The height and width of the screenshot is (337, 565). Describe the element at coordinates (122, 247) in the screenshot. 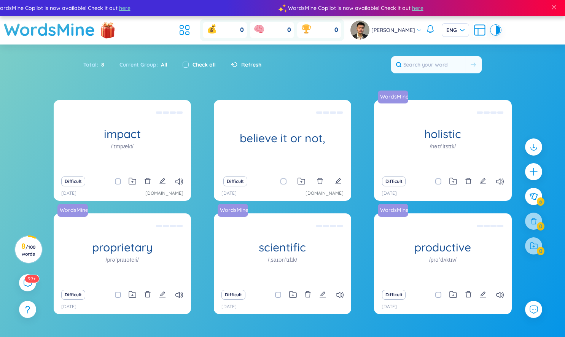

I see `h1: proprietary` at that location.